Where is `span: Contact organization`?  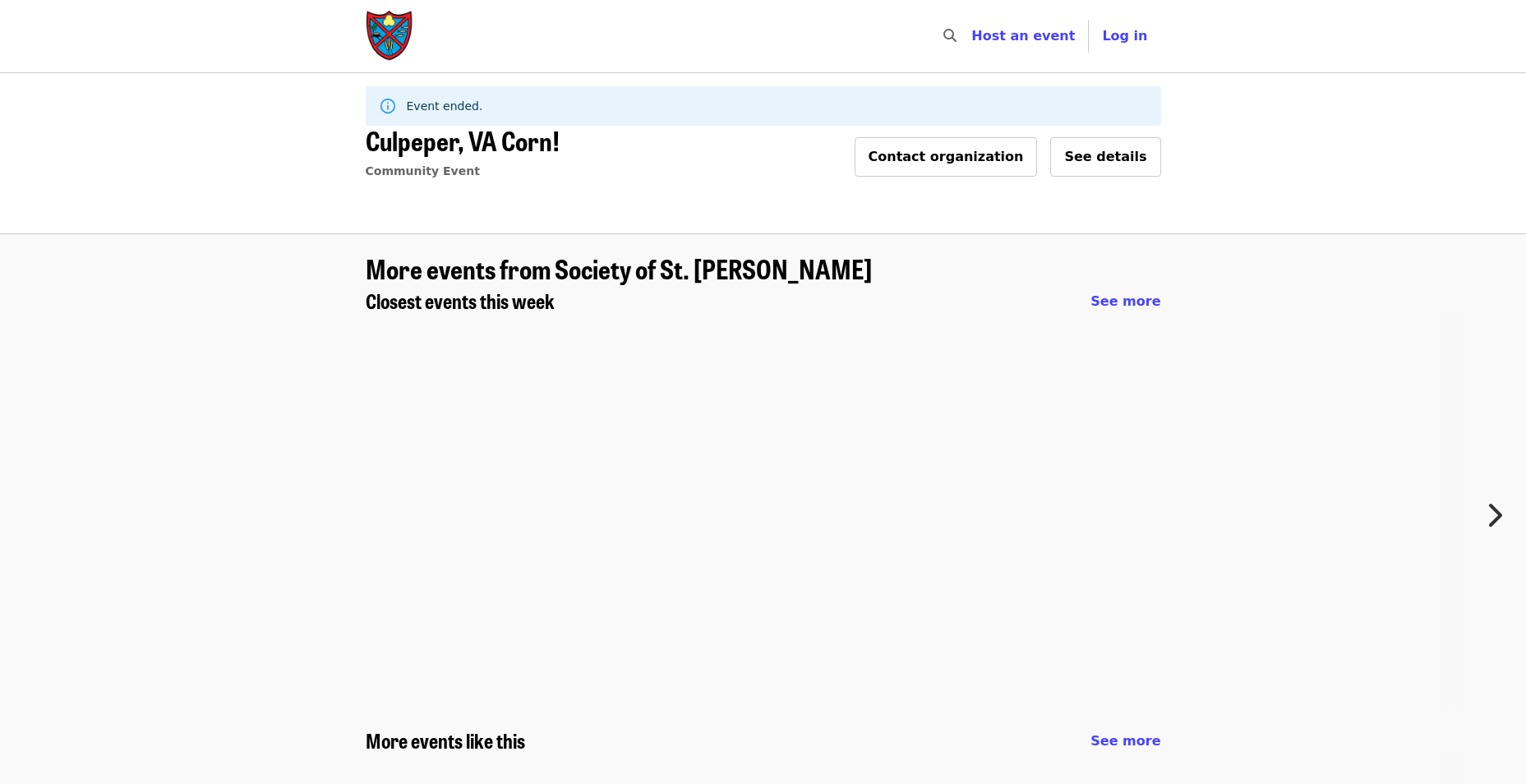
span: Contact organization is located at coordinates (946, 156).